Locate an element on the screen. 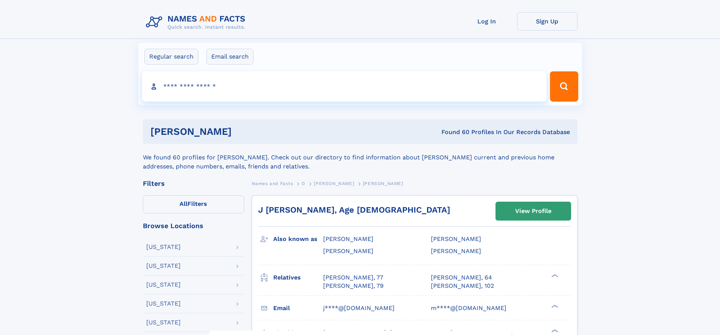 Image resolution: width=720 pixels, height=335 pixels. span: D is located at coordinates (303, 184).